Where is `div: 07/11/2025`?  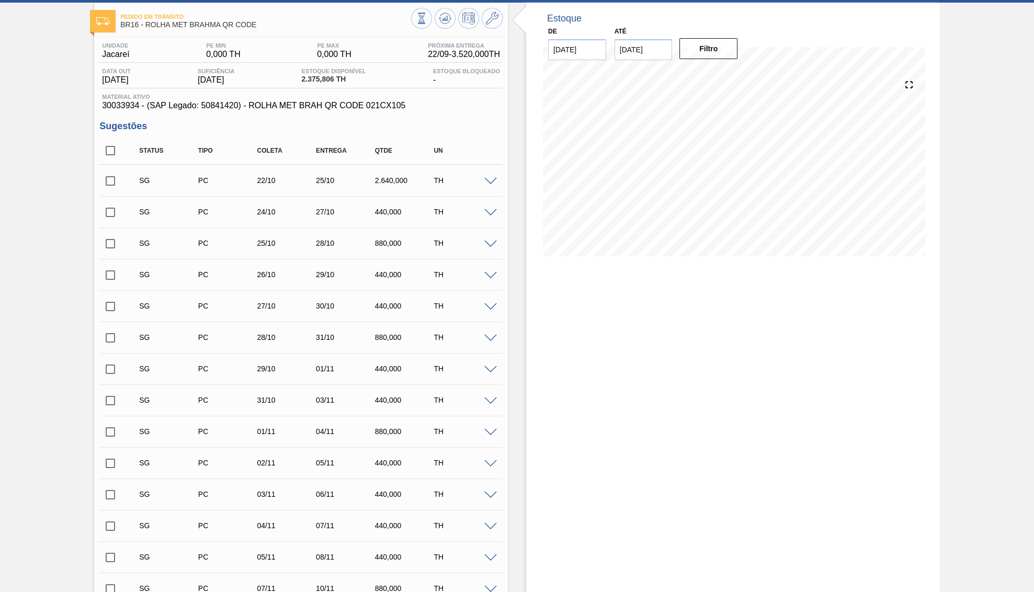
div: 07/11/2025 is located at coordinates (346, 525).